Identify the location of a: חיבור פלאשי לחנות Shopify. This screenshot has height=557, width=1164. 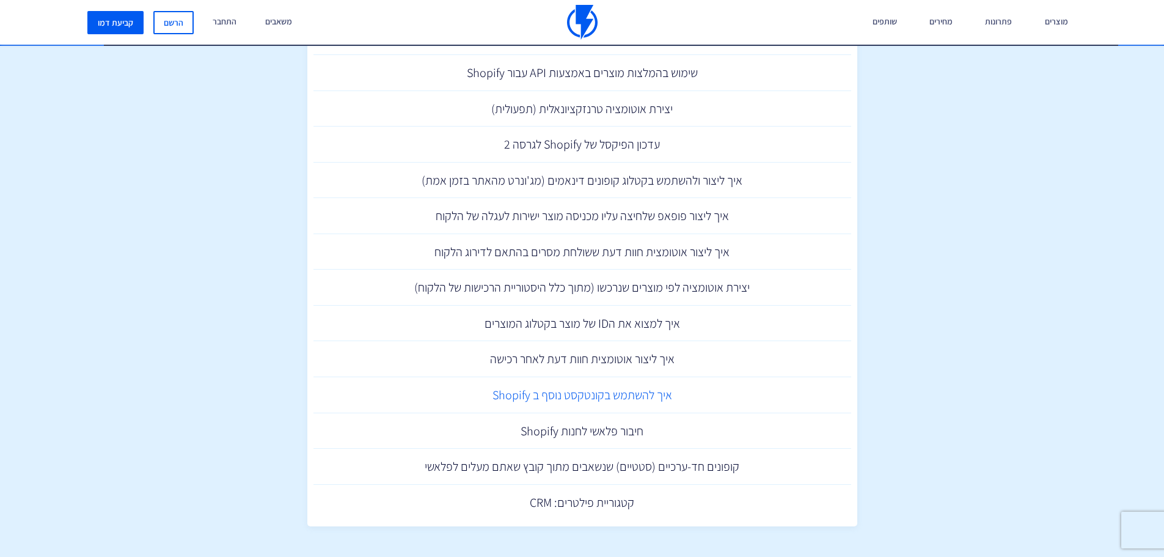
(583, 431).